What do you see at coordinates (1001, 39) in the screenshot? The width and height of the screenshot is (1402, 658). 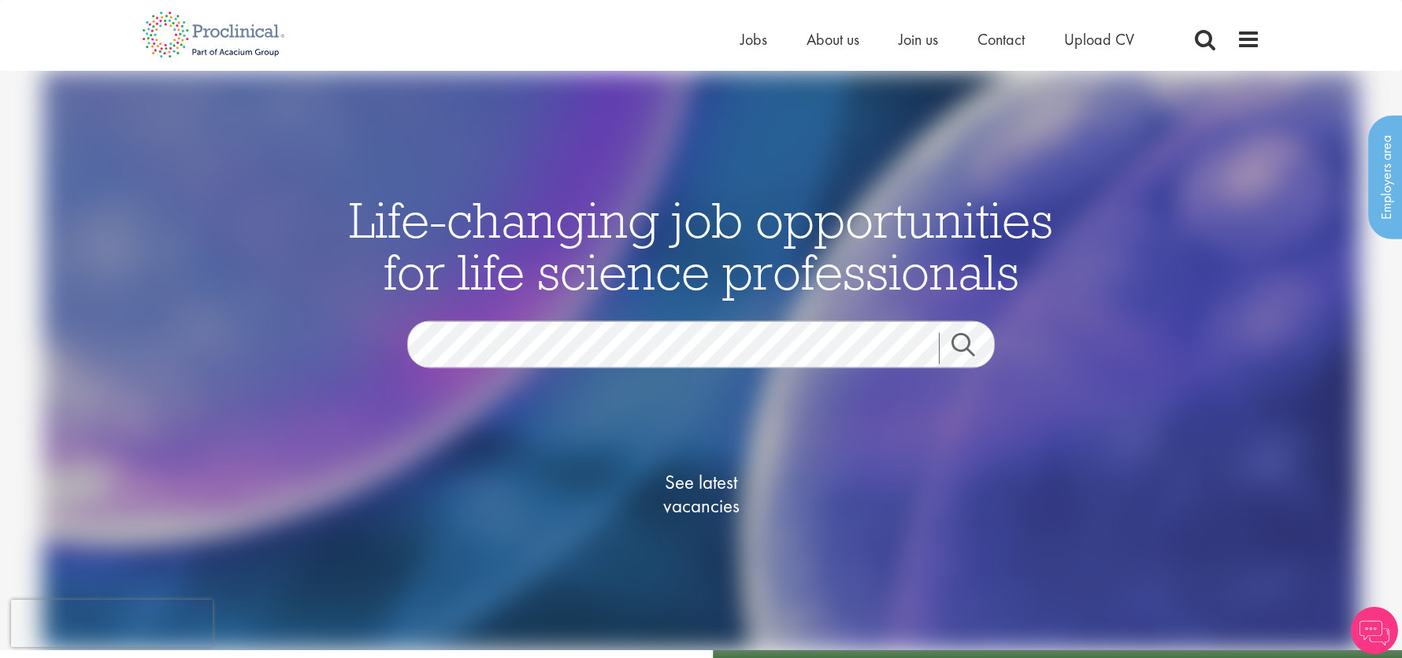 I see `span: Contact` at bounding box center [1001, 39].